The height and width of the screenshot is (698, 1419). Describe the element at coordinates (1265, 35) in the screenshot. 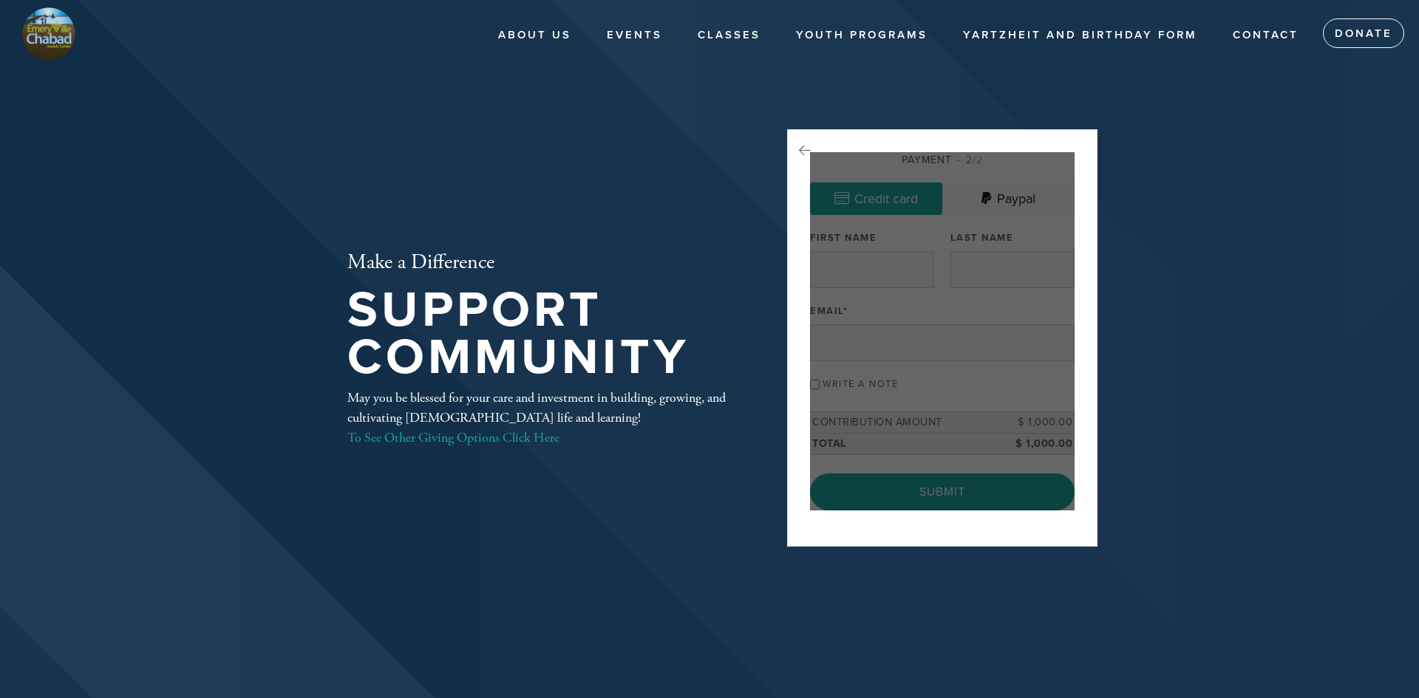

I see `a: Contact` at that location.